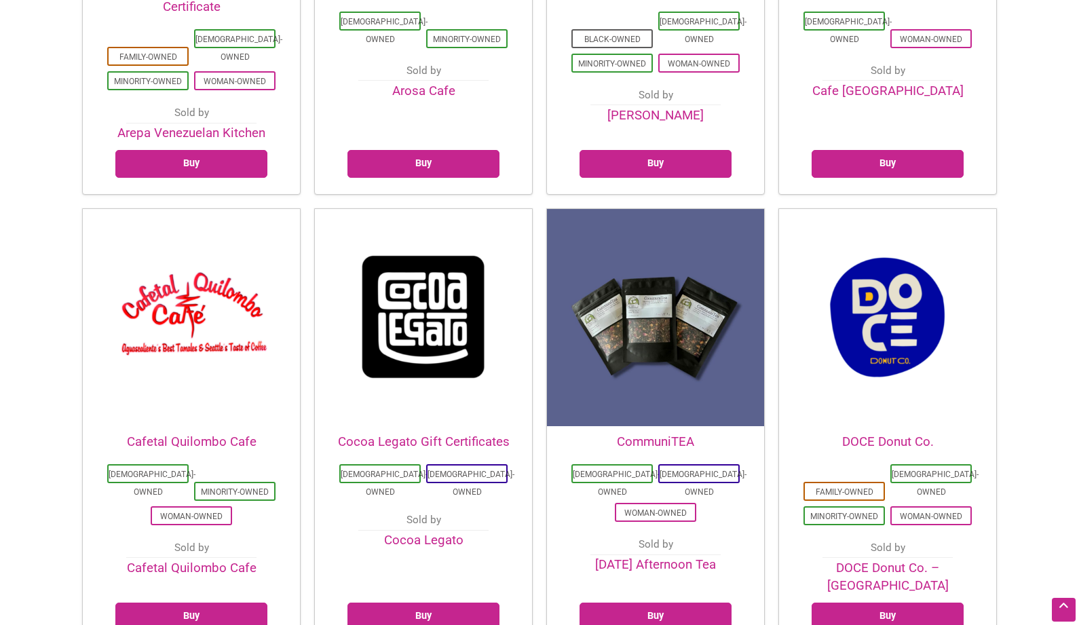  I want to click on a: Select options for “Avila Dental”, so click(656, 164).